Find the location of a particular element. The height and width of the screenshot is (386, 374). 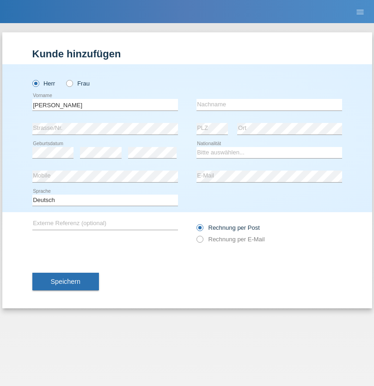

label: Rechnung per E-Mail is located at coordinates (231, 239).